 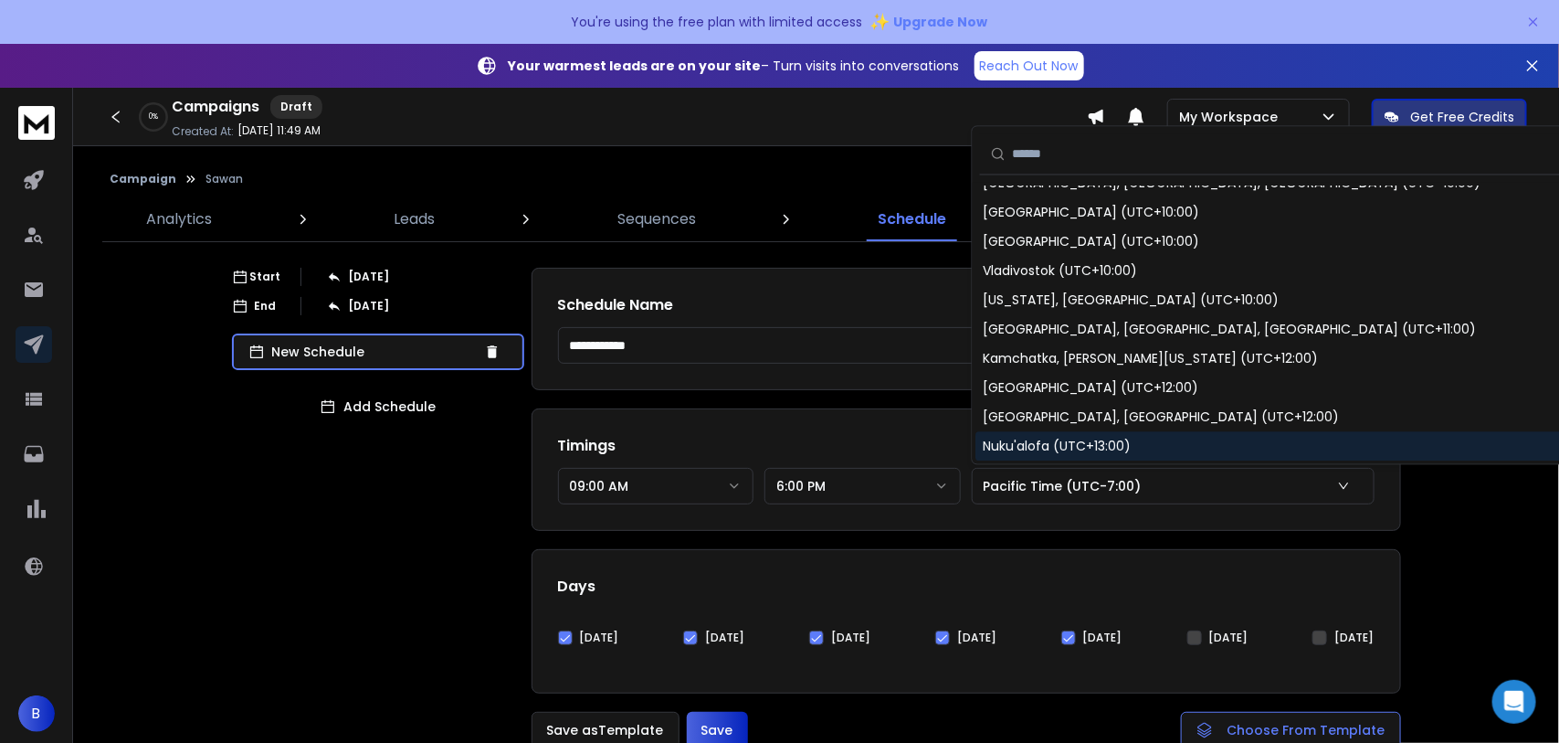 What do you see at coordinates (216, 107) in the screenshot?
I see `h1: Campaigns` at bounding box center [216, 107].